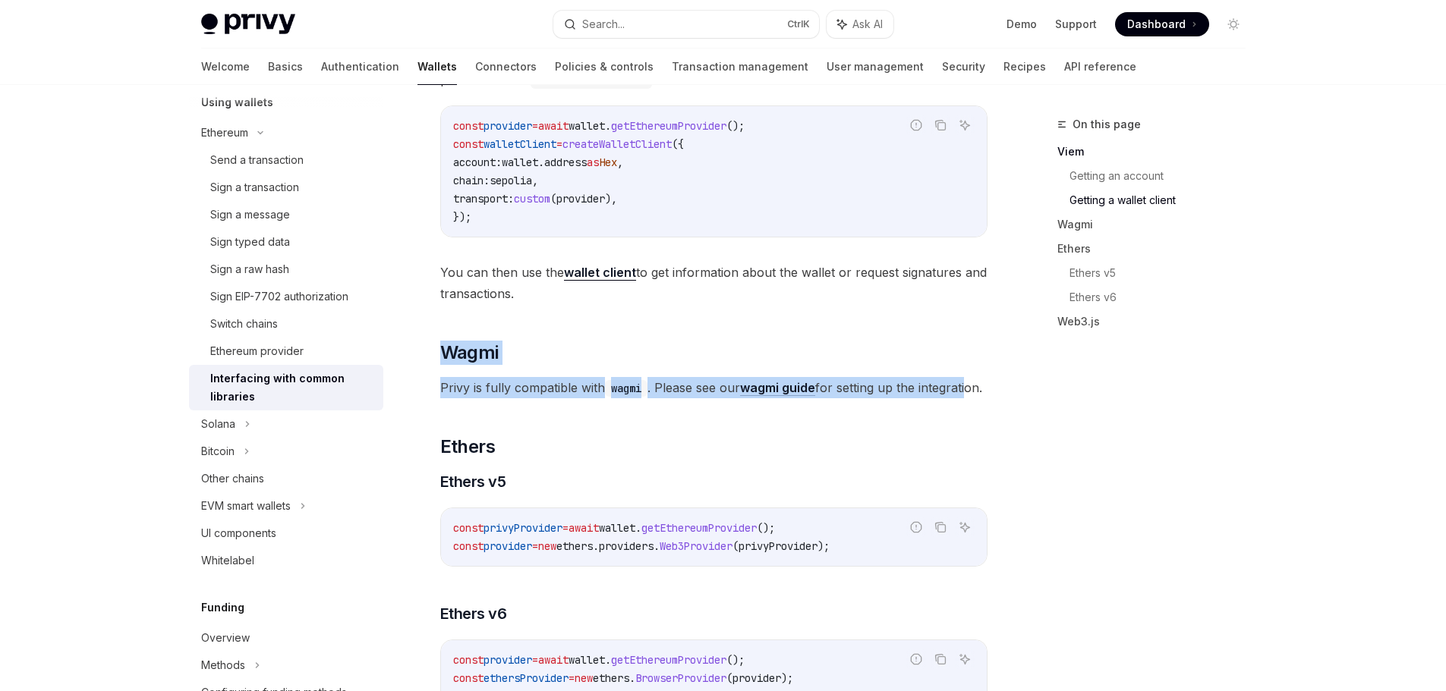 Image resolution: width=1446 pixels, height=691 pixels. I want to click on a: Basics, so click(285, 67).